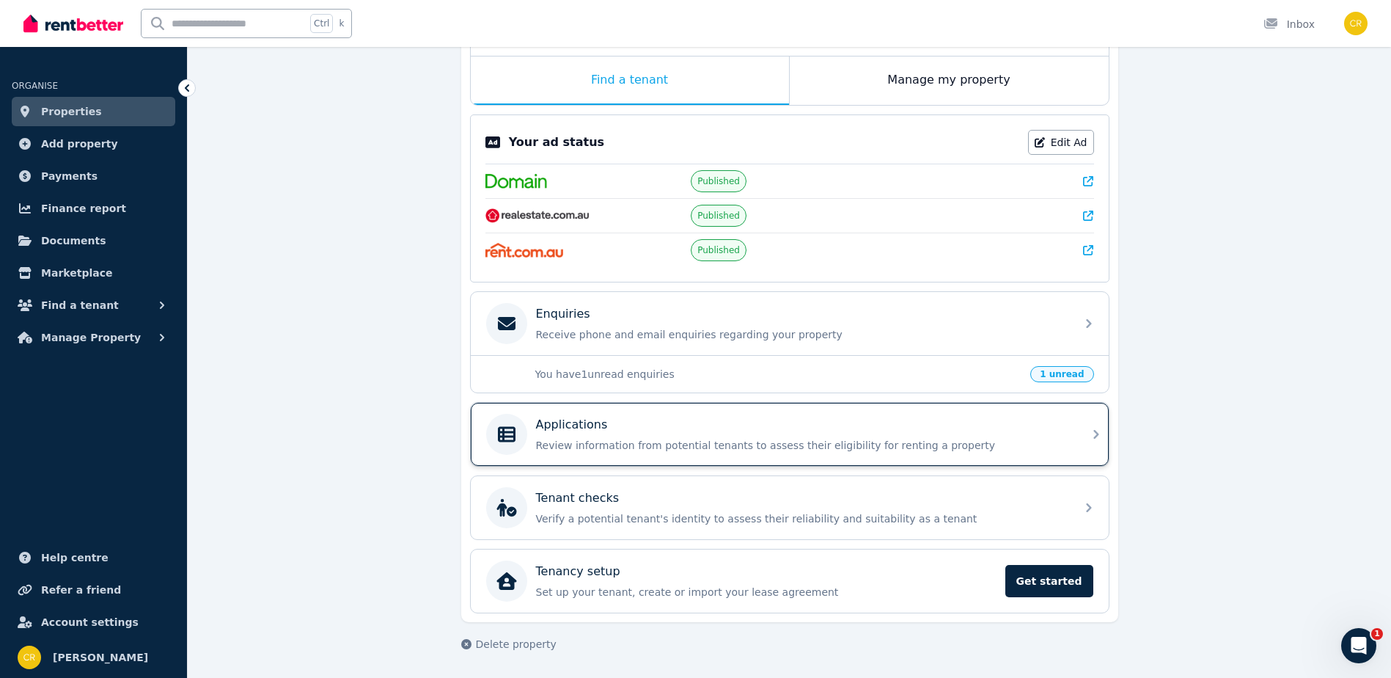  I want to click on button: Find a tenant, so click(93, 305).